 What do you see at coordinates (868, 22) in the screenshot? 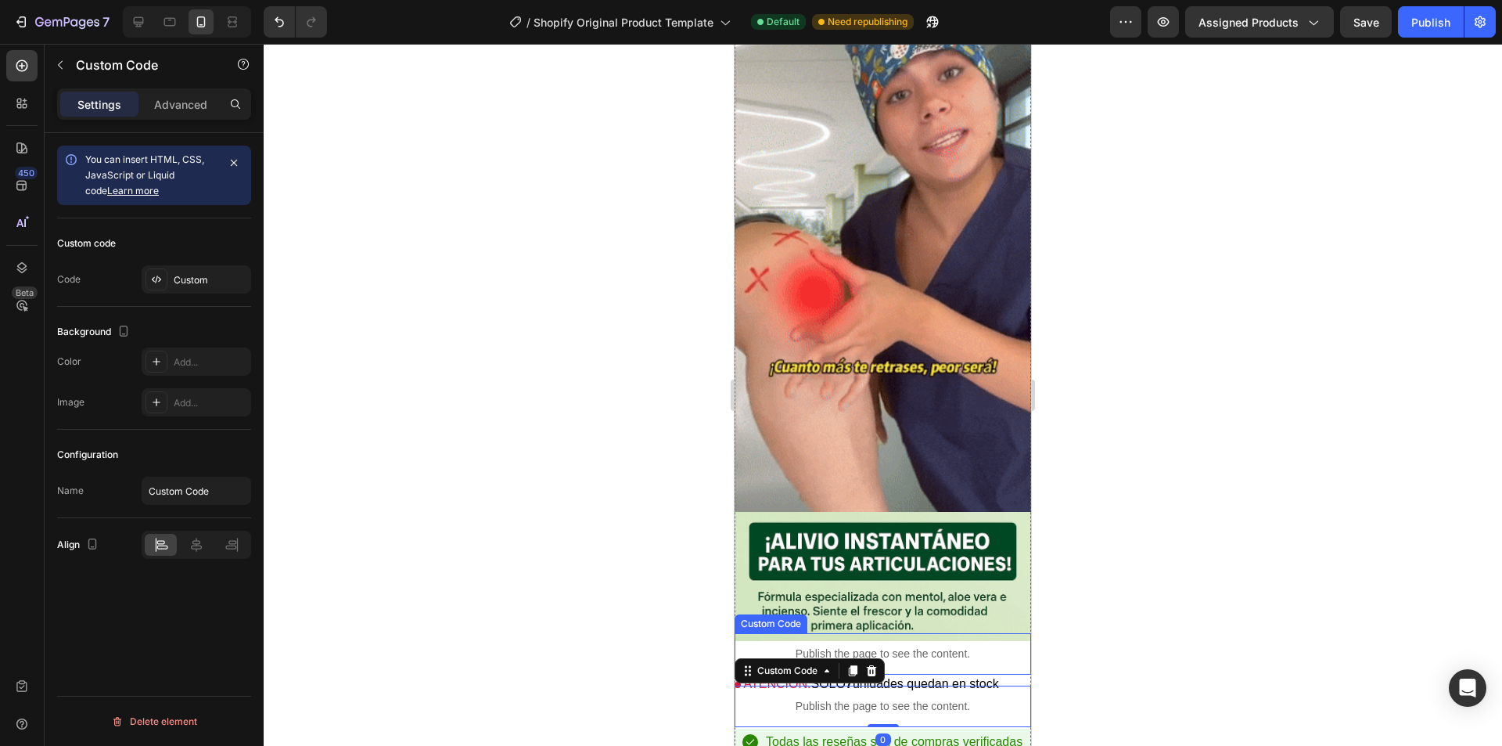
I see `span: Need republishing` at bounding box center [868, 22].